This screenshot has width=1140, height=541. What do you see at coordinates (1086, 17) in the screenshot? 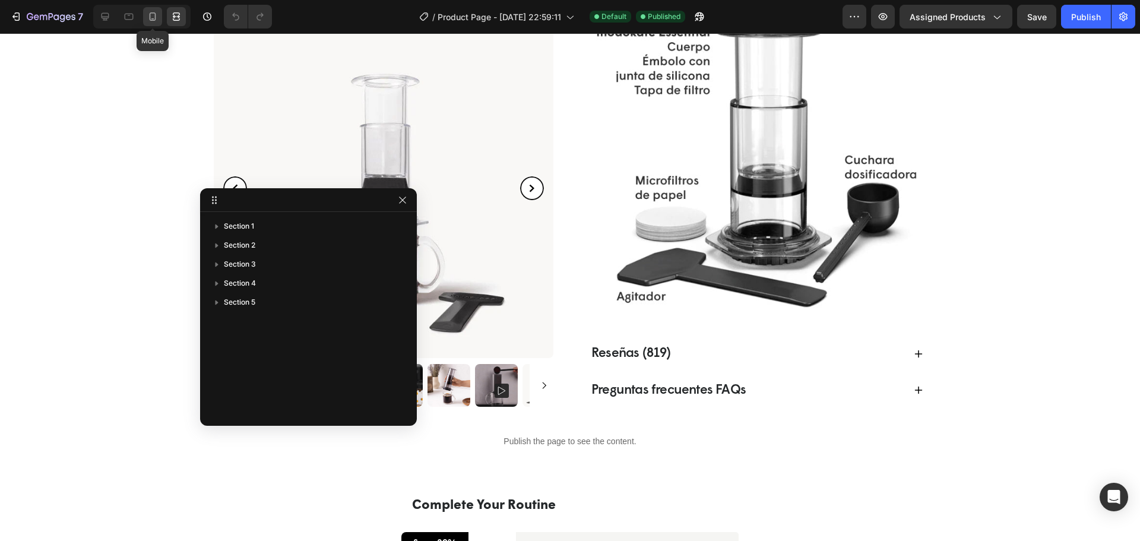
I see `button: Publish` at bounding box center [1086, 17].